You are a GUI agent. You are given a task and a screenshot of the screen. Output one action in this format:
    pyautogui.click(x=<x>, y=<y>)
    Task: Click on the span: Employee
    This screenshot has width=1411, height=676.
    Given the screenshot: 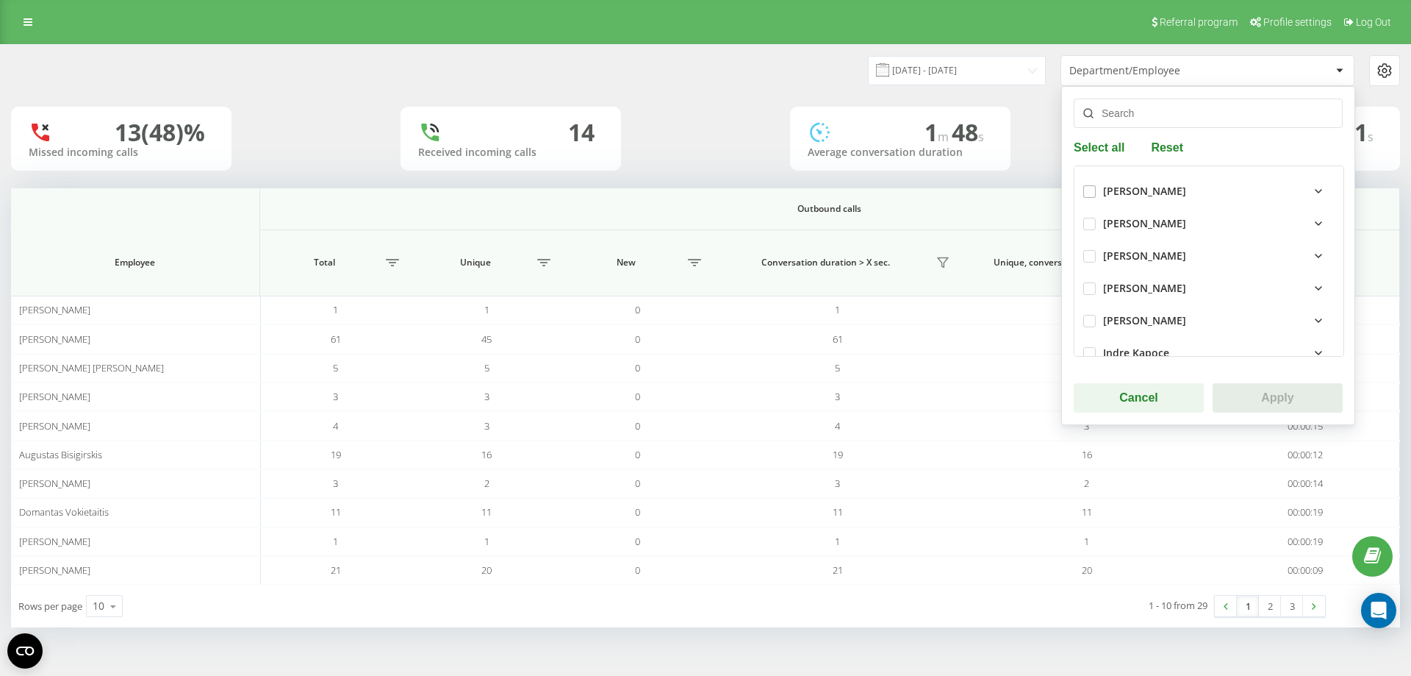 What is the action you would take?
    pyautogui.click(x=135, y=262)
    